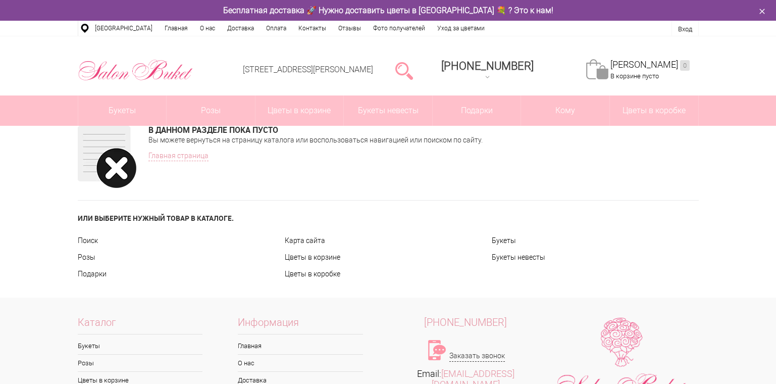  I want to click on span: Кому, so click(565, 111).